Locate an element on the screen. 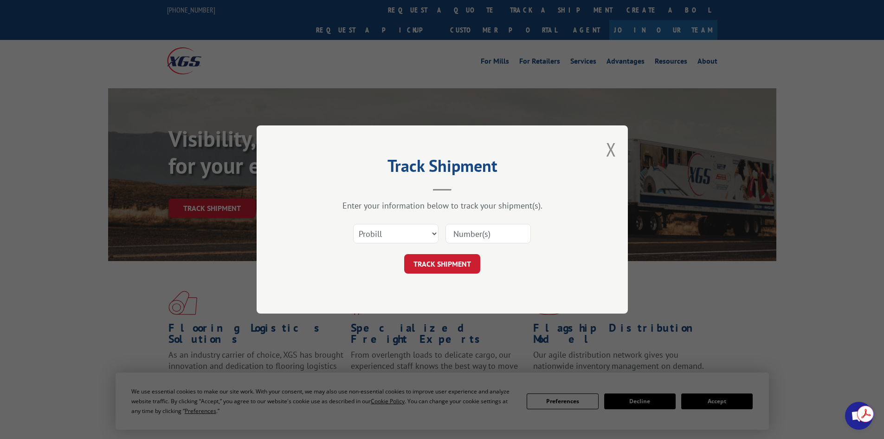  input: Number(s) is located at coordinates (488, 233).